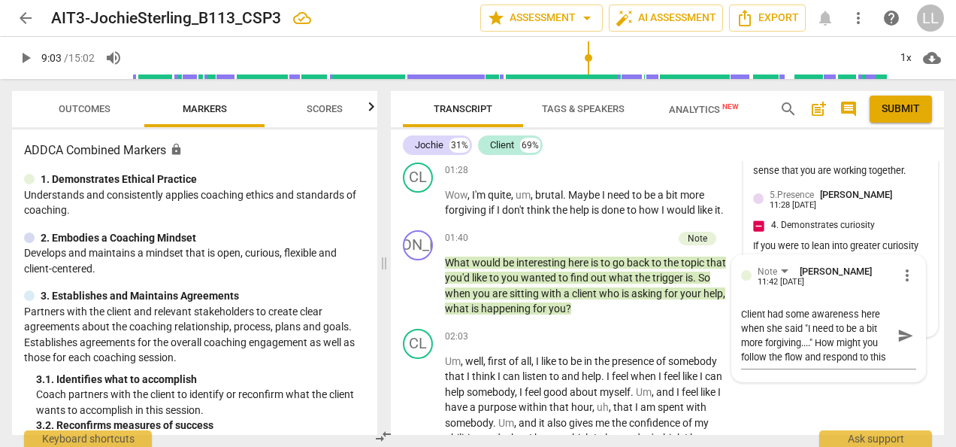  What do you see at coordinates (698, 238) in the screenshot?
I see `div: Note` at bounding box center [698, 238].